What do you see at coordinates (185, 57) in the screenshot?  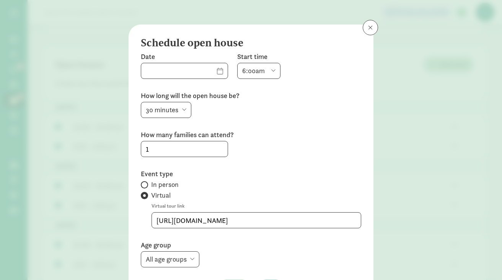 I see `label: Date` at bounding box center [185, 57].